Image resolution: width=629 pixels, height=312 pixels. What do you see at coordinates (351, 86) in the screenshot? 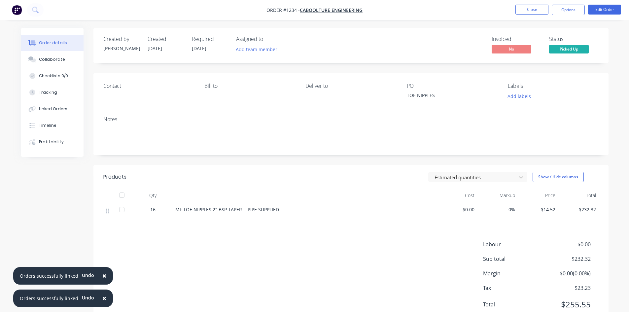
I see `div: Deliver to` at bounding box center [351, 86].